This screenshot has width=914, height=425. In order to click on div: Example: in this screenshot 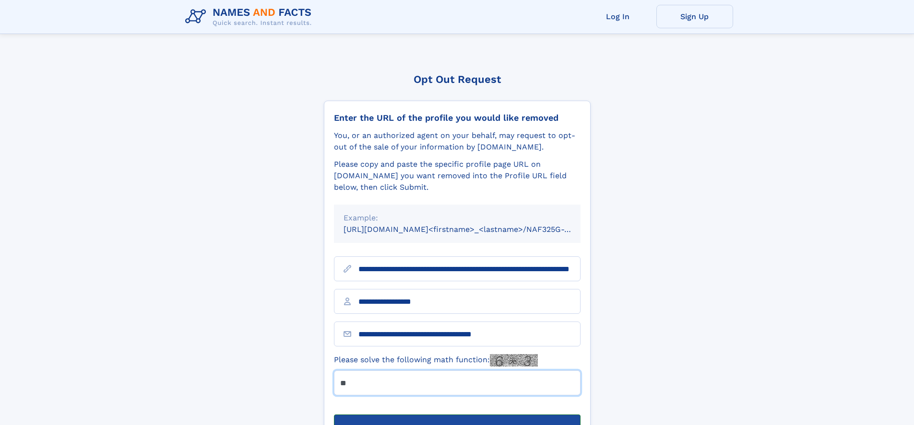, I will do `click(457, 218)`.